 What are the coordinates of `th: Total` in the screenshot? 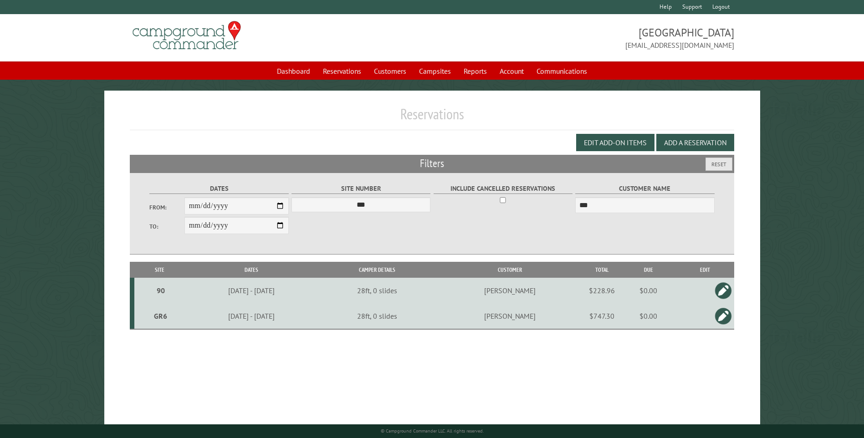 It's located at (602, 270).